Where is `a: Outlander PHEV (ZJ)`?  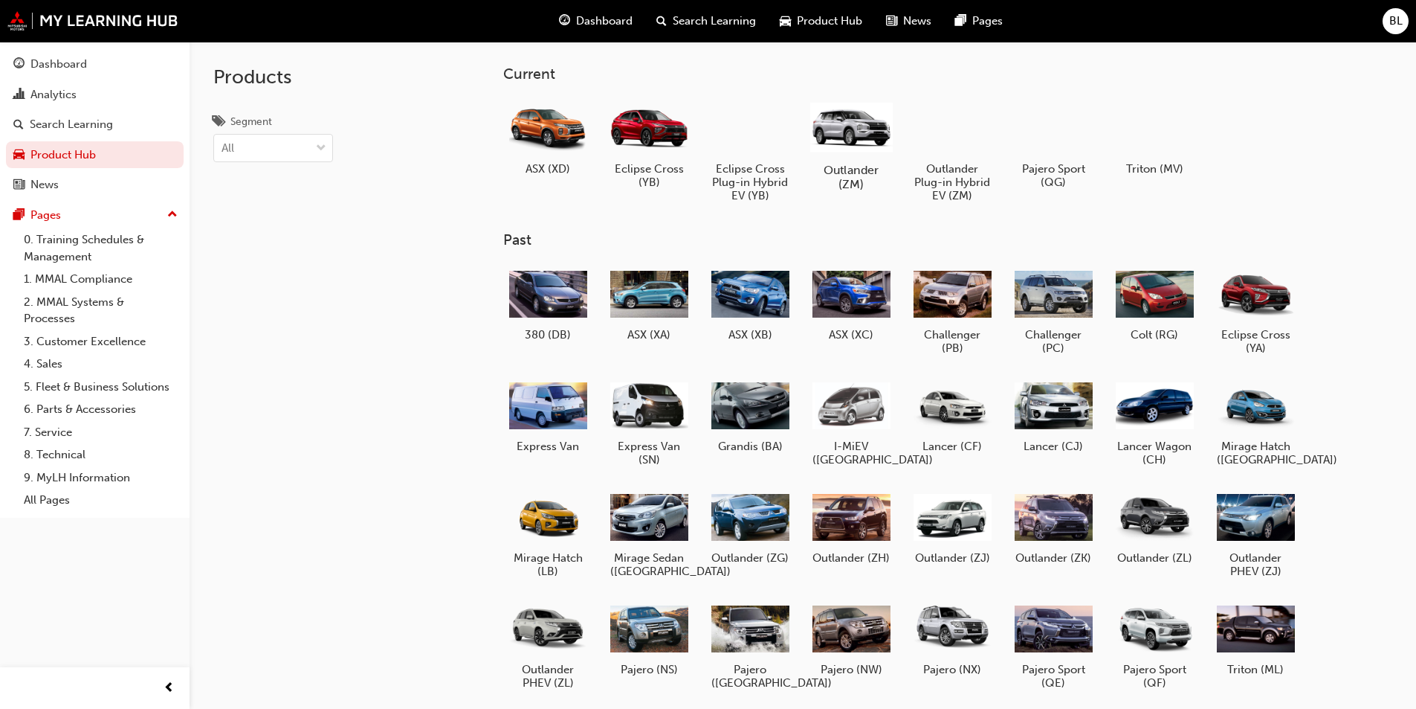 a: Outlander PHEV (ZJ) is located at coordinates (1256, 534).